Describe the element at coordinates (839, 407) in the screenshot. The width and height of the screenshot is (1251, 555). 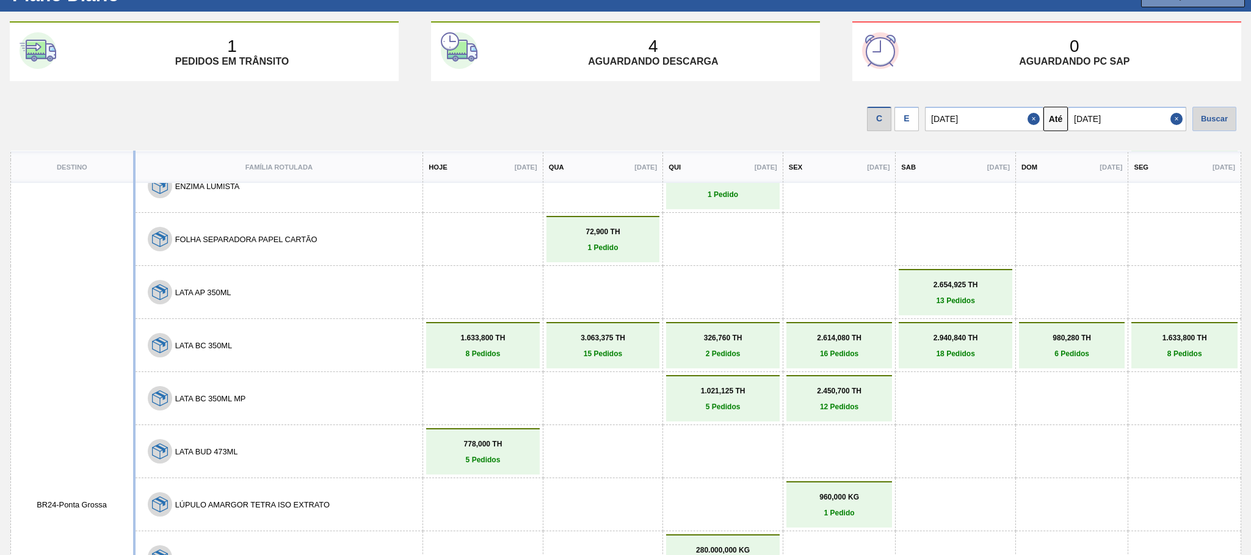
I see `p: 12 Pedidos` at that location.